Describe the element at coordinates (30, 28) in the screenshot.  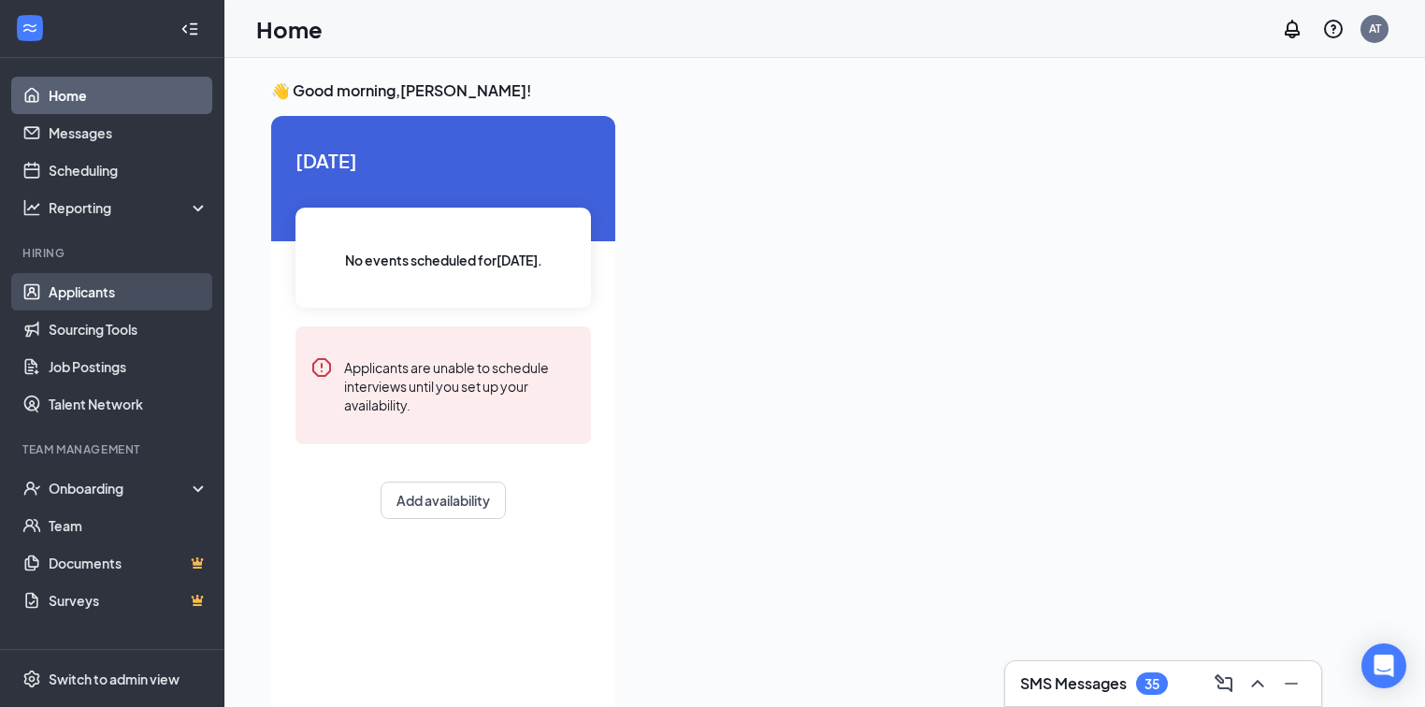
I see `svg: WorkstreamLogo` at that location.